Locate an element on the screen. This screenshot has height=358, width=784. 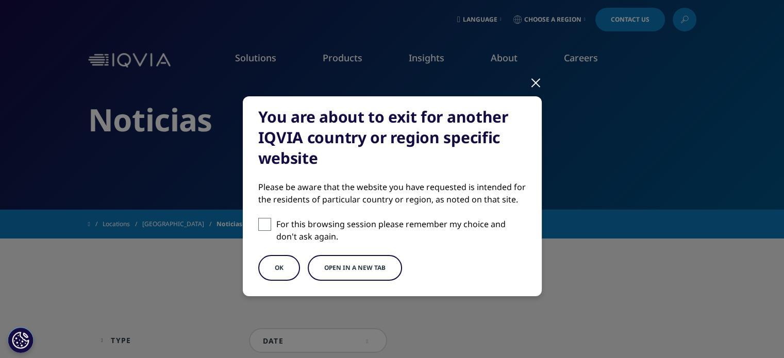
button: Configuración de cookies is located at coordinates (21, 340).